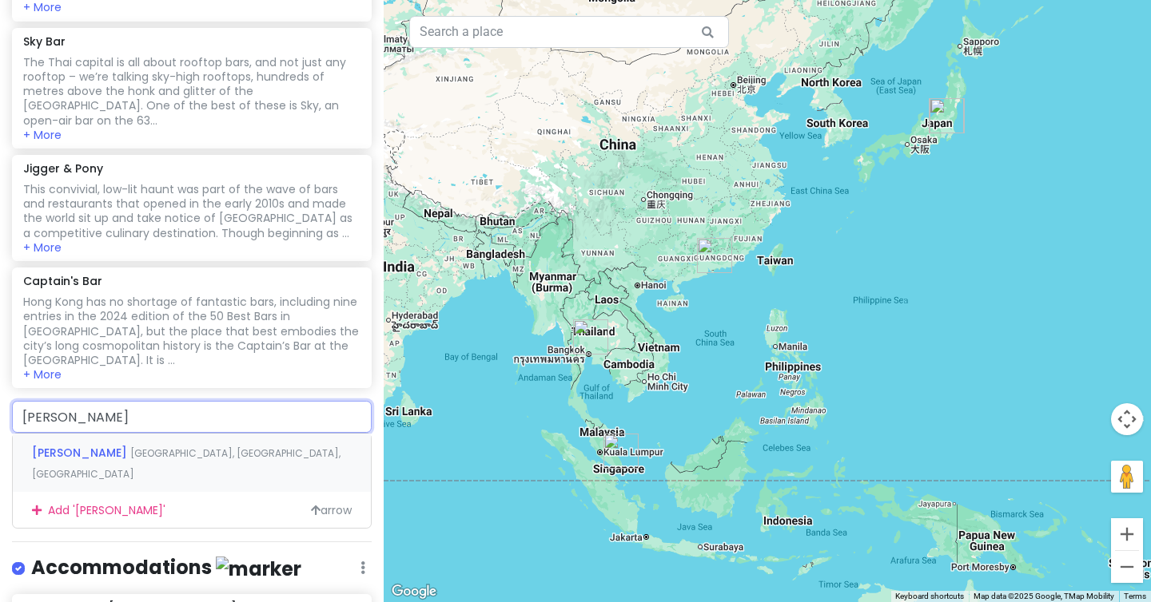  What do you see at coordinates (1127, 535) in the screenshot?
I see `button: Zoom in` at bounding box center [1127, 535].